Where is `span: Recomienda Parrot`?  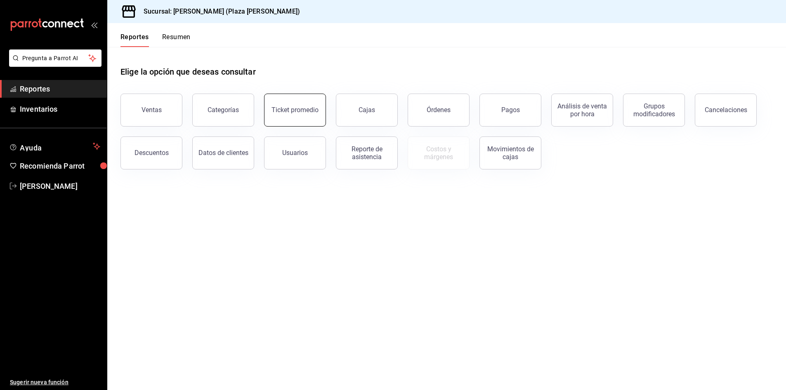
span: Recomienda Parrot is located at coordinates (60, 166).